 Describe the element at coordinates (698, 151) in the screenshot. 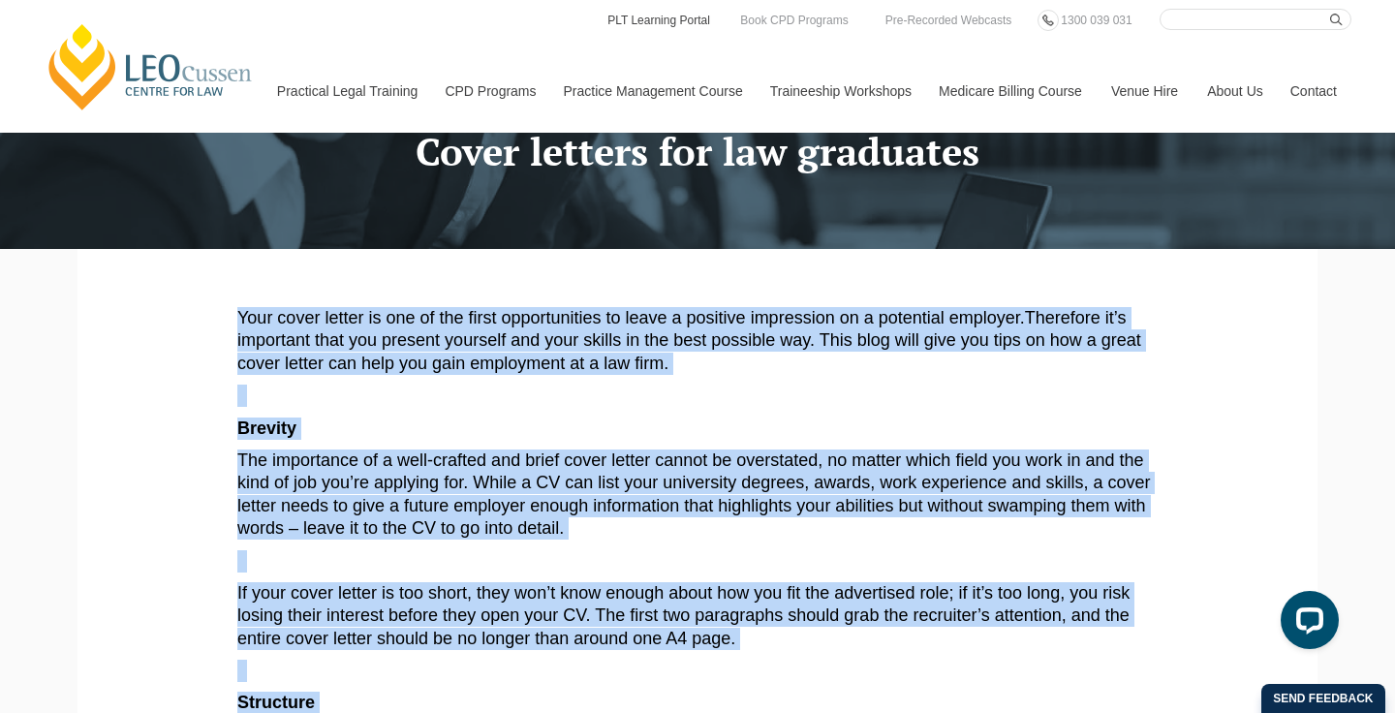

I see `h1: Cover letters for law graduates` at that location.